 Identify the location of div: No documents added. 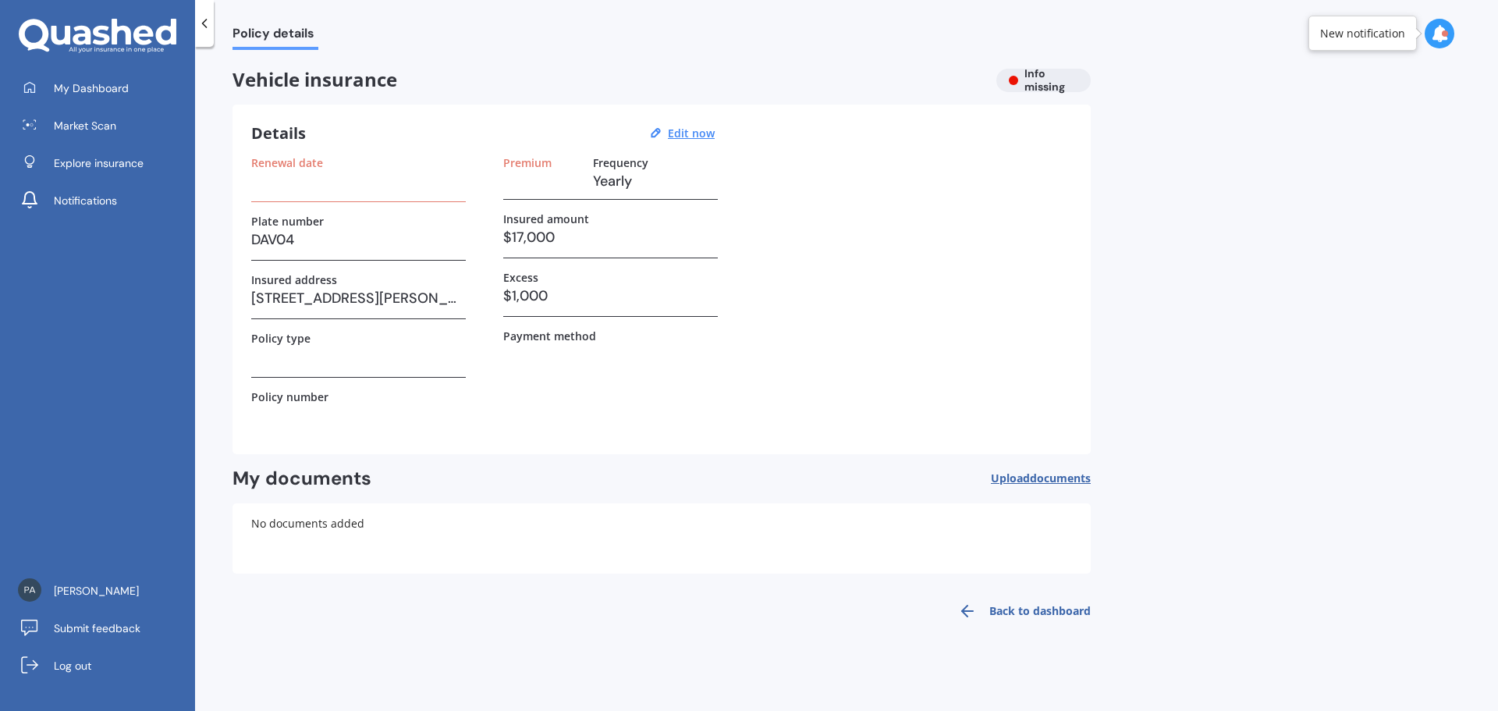
(662, 538).